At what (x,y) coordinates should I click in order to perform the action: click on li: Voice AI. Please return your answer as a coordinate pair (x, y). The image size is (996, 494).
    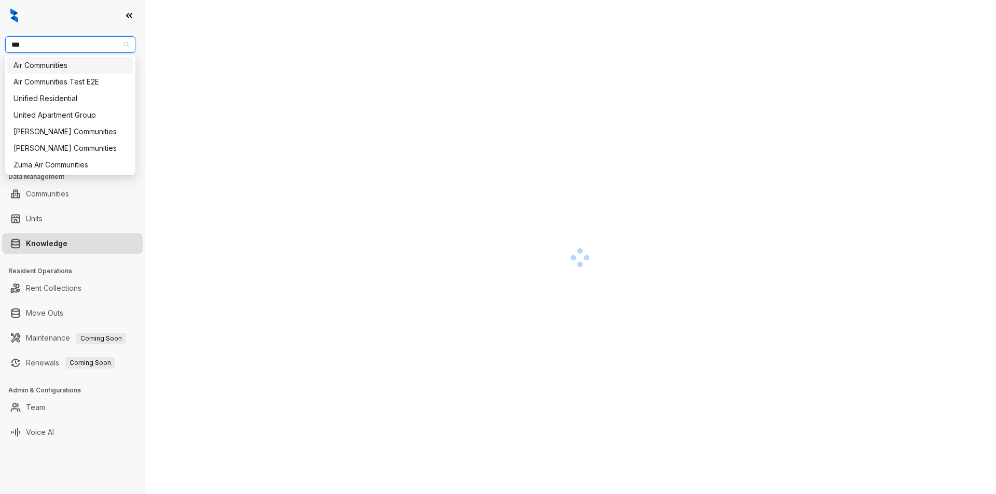
    Looking at the image, I should click on (72, 433).